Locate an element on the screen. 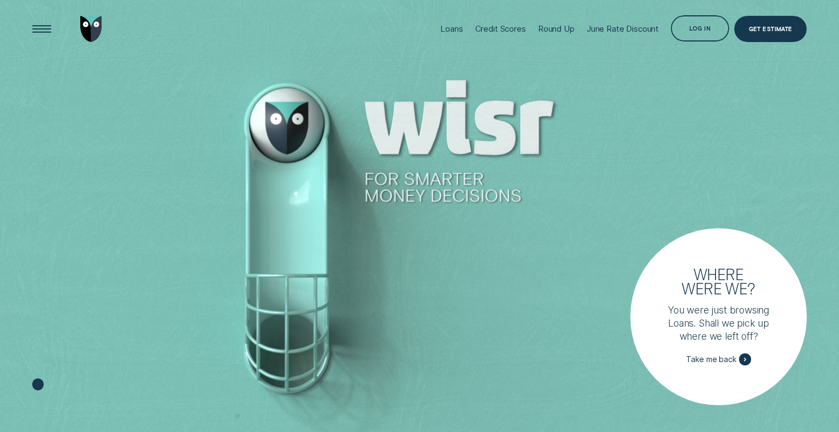 The width and height of the screenshot is (839, 432). p: You were just browsing Loans. Shall we pick up where we left off? is located at coordinates (718, 323).